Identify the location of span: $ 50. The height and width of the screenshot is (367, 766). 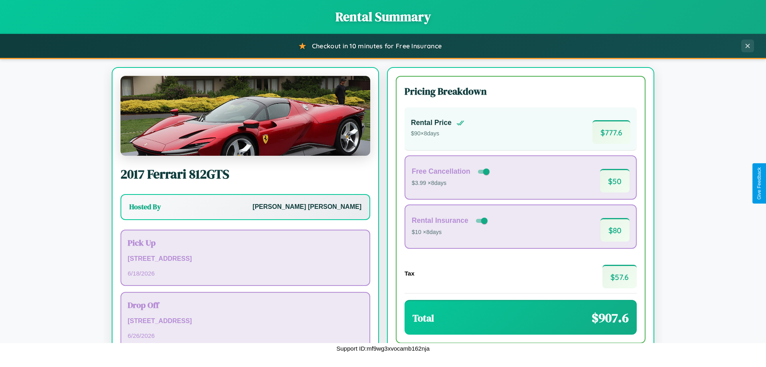
(615, 180).